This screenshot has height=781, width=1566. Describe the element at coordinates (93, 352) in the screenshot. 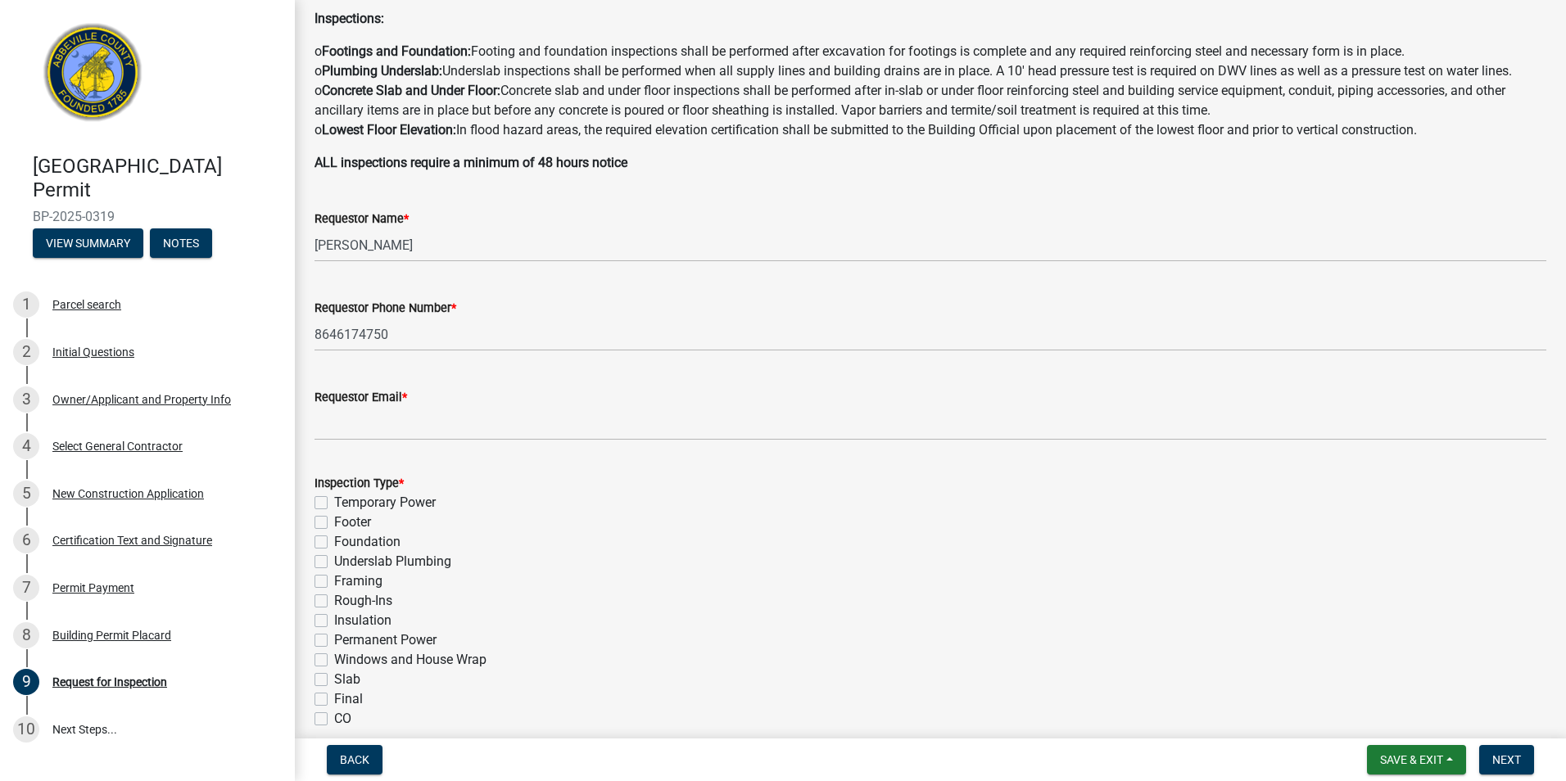

I see `div: Initial Questions` at that location.